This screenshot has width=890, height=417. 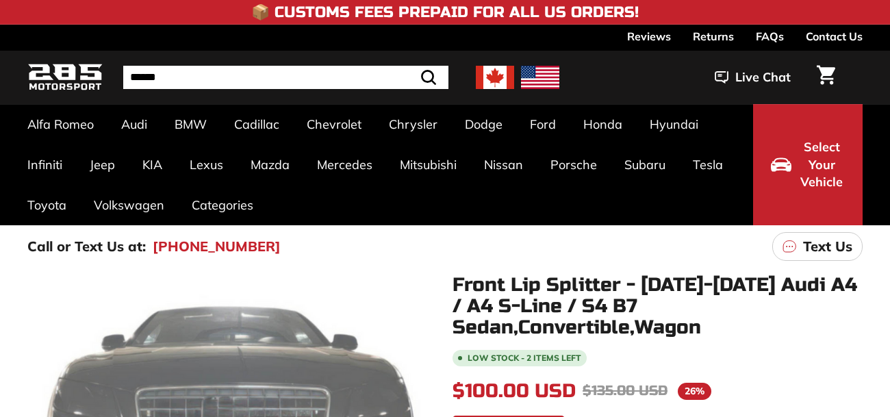 I want to click on button: Select Your Vehicle, so click(x=808, y=164).